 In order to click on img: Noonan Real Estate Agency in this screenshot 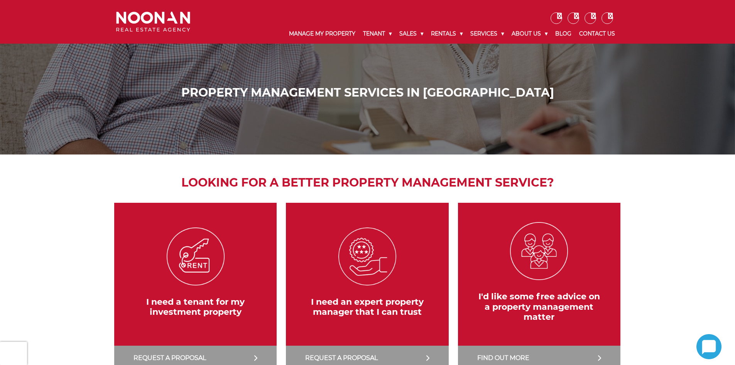, I will do `click(153, 22)`.